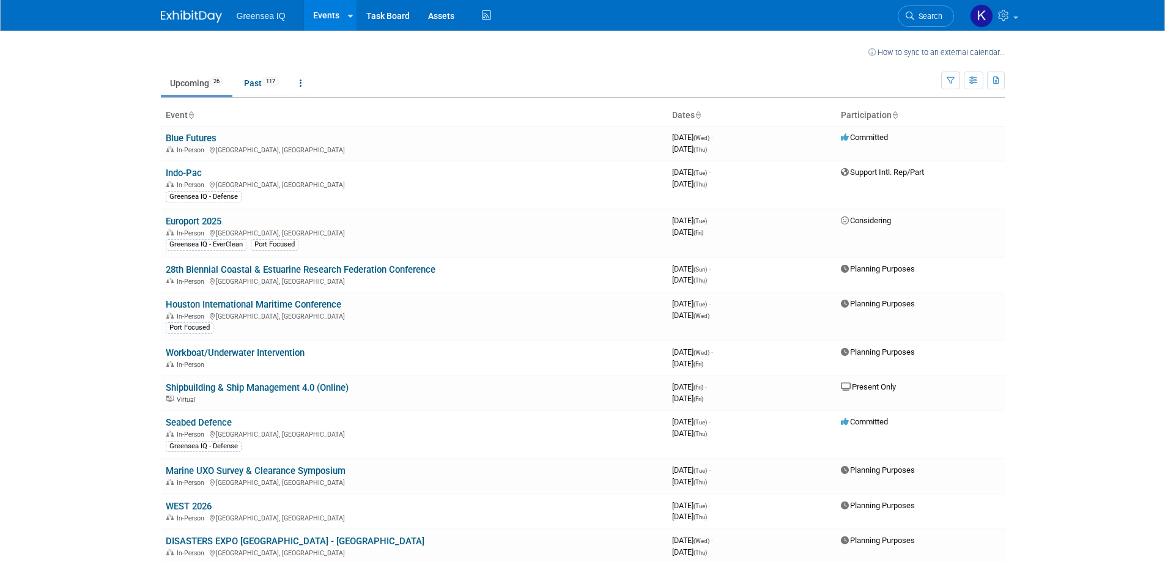  I want to click on a: Houston International Maritime Conference, so click(253, 304).